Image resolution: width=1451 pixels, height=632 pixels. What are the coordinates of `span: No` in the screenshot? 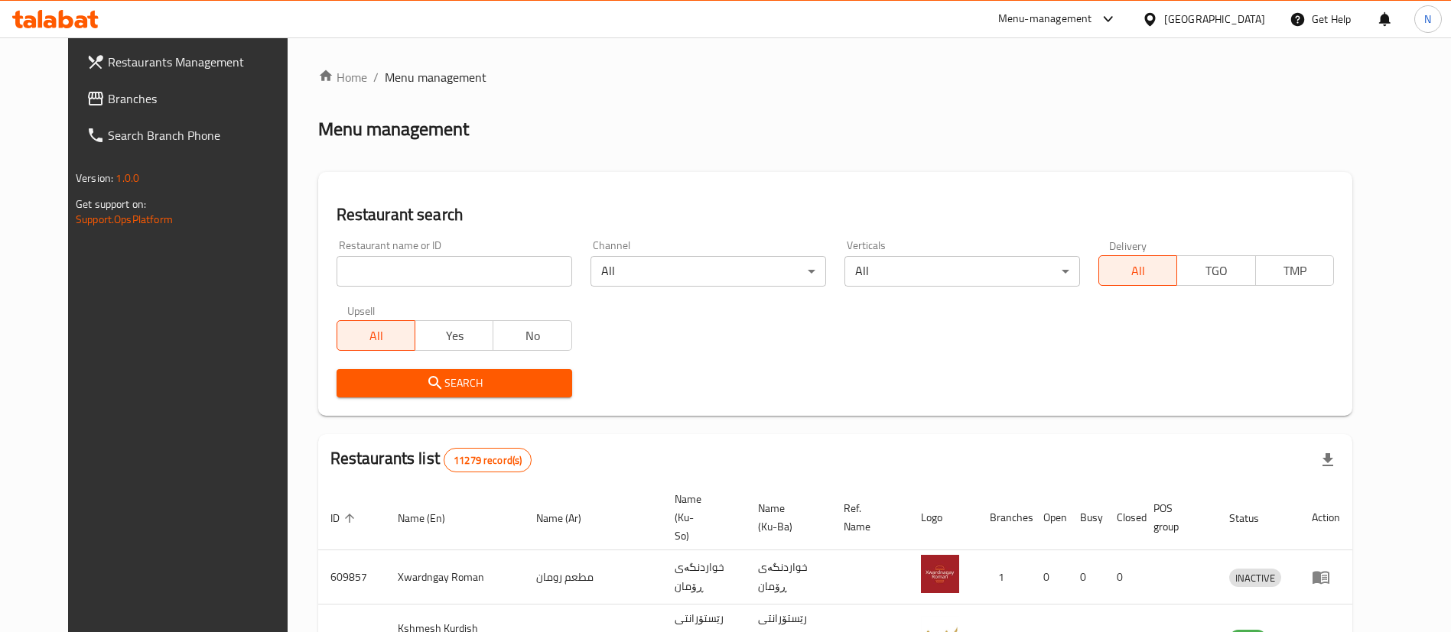 It's located at (532, 336).